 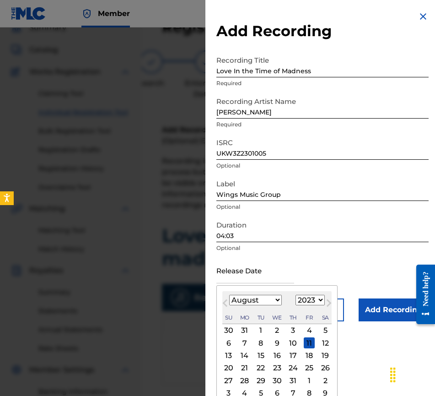 What do you see at coordinates (261, 356) in the screenshot?
I see `div: Choose Tuesday, August 15th, 2023` at bounding box center [261, 356].